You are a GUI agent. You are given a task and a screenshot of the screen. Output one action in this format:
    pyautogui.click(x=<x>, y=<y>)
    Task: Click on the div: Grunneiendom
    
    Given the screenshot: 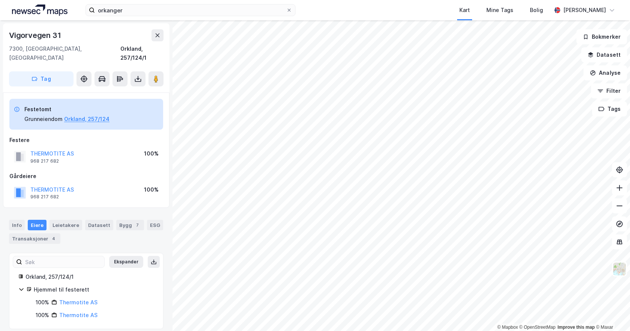 What is the action you would take?
    pyautogui.click(x=44, y=119)
    